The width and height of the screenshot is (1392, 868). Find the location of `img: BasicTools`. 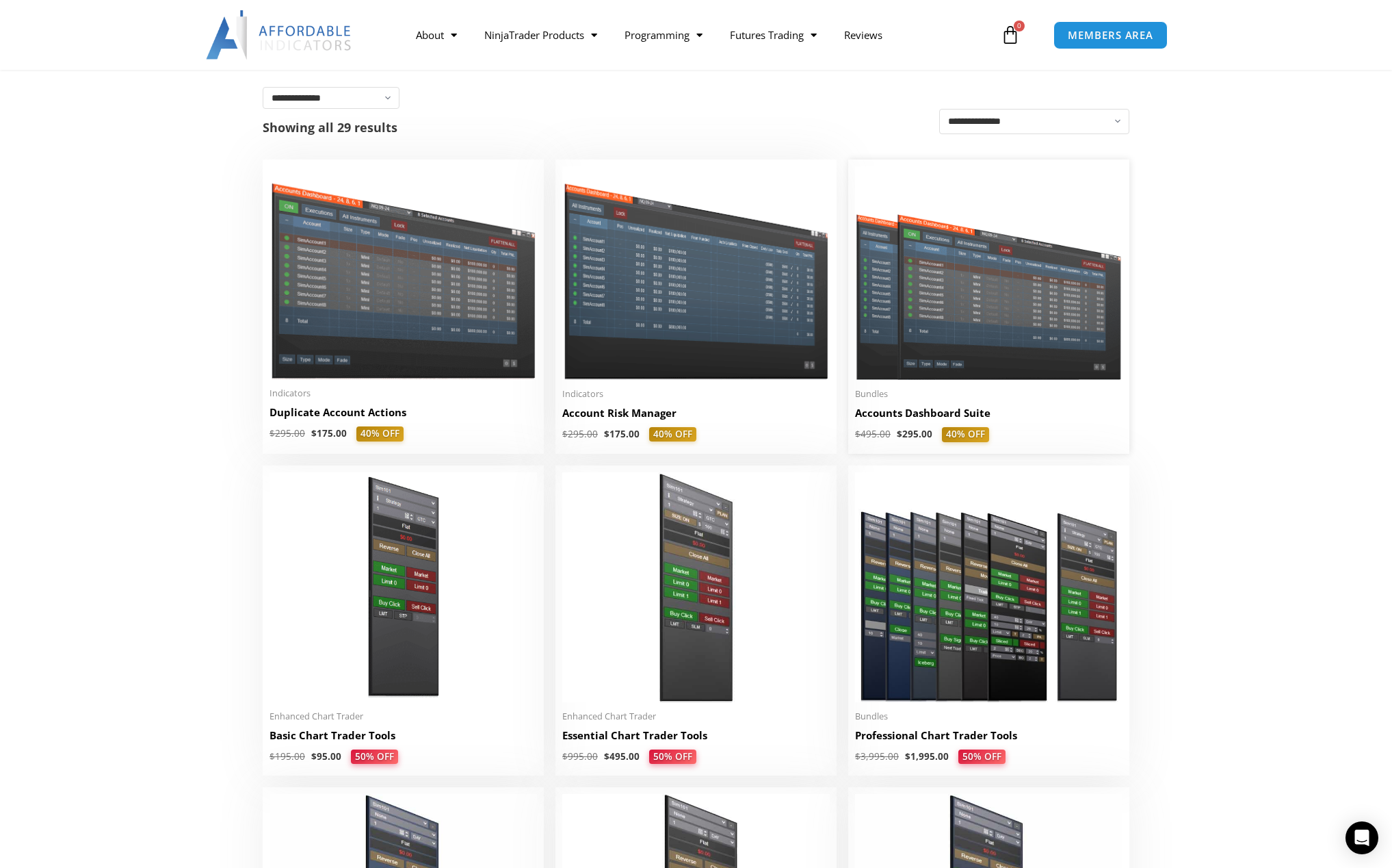

img: BasicTools is located at coordinates (403, 587).